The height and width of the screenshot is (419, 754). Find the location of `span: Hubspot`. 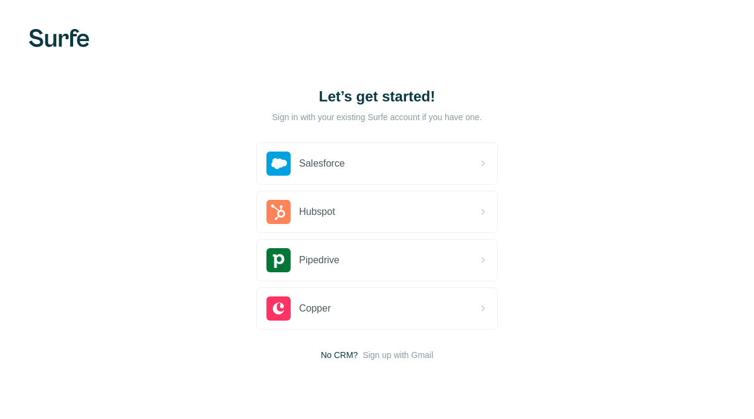

span: Hubspot is located at coordinates (317, 212).